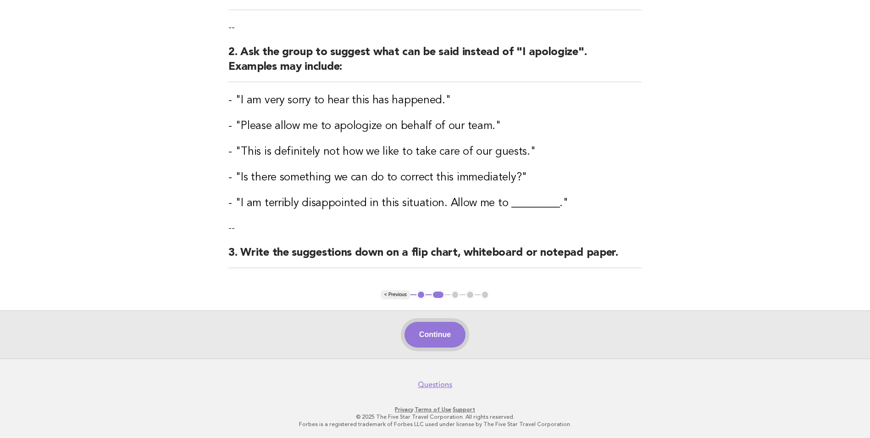 The width and height of the screenshot is (870, 438). What do you see at coordinates (435, 178) in the screenshot?
I see `h3: - "Is there something we can do to correct this immediately?"` at bounding box center [435, 178].